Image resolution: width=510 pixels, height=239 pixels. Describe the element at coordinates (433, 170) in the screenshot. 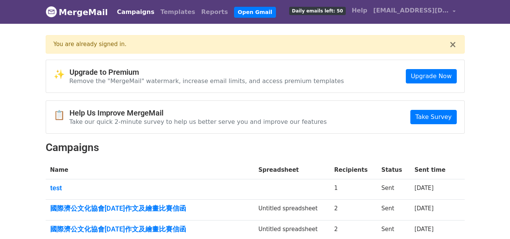

I see `th: Sent time` at that location.